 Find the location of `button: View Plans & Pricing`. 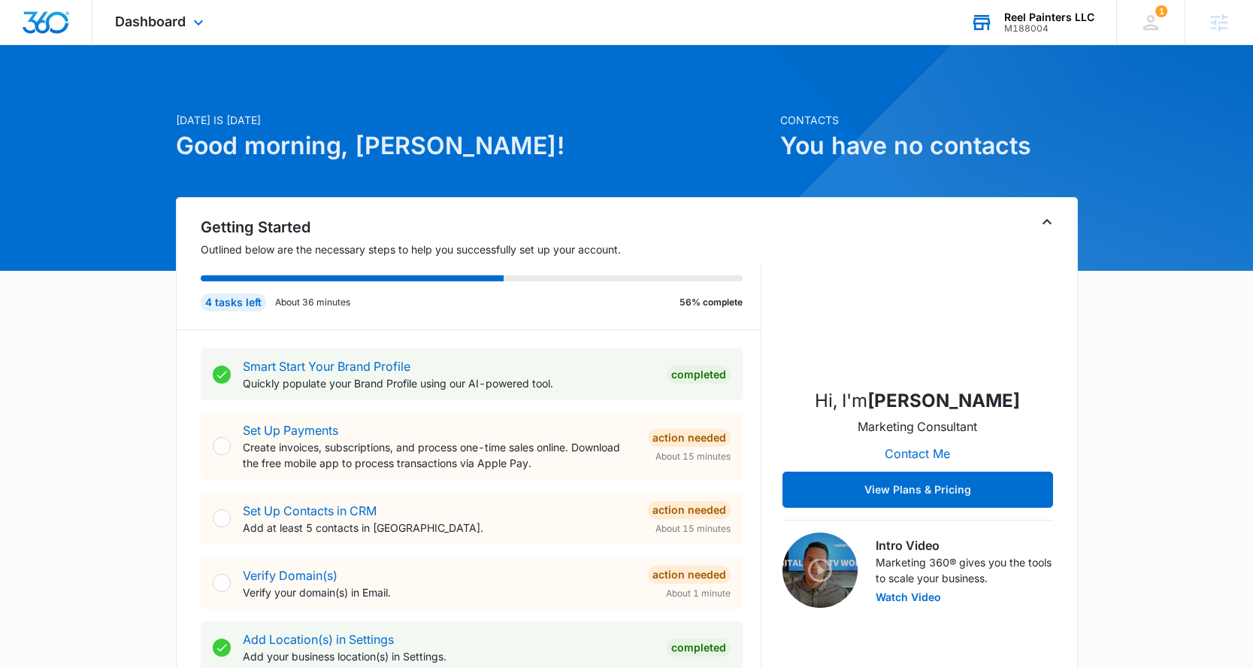

button: View Plans & Pricing is located at coordinates (918, 489).